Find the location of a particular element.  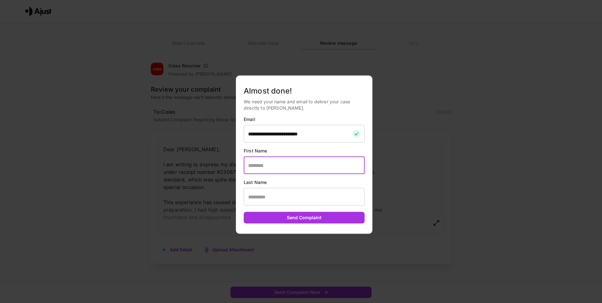

p: Last Name is located at coordinates (304, 182).